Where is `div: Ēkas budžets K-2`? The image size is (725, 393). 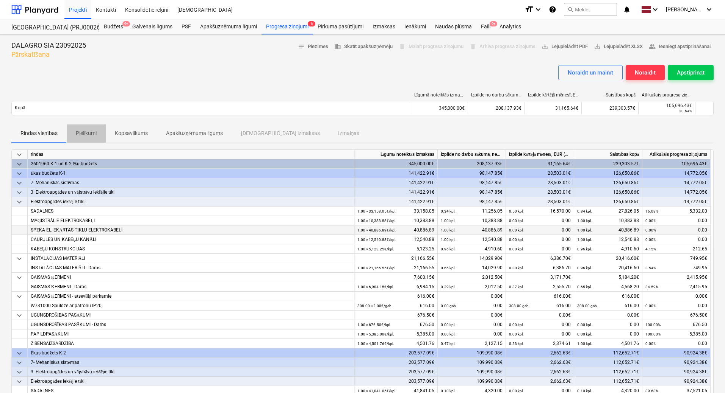
div: Ēkas budžets K-2 is located at coordinates (191, 353).